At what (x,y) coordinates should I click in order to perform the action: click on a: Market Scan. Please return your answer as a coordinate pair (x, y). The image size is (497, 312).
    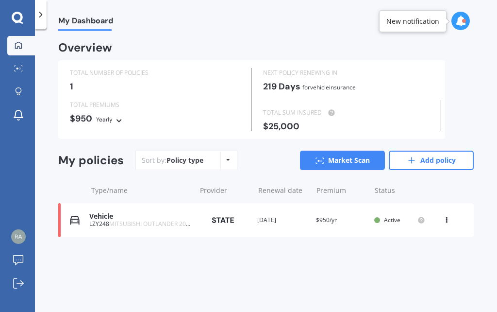
    Looking at the image, I should click on (342, 160).